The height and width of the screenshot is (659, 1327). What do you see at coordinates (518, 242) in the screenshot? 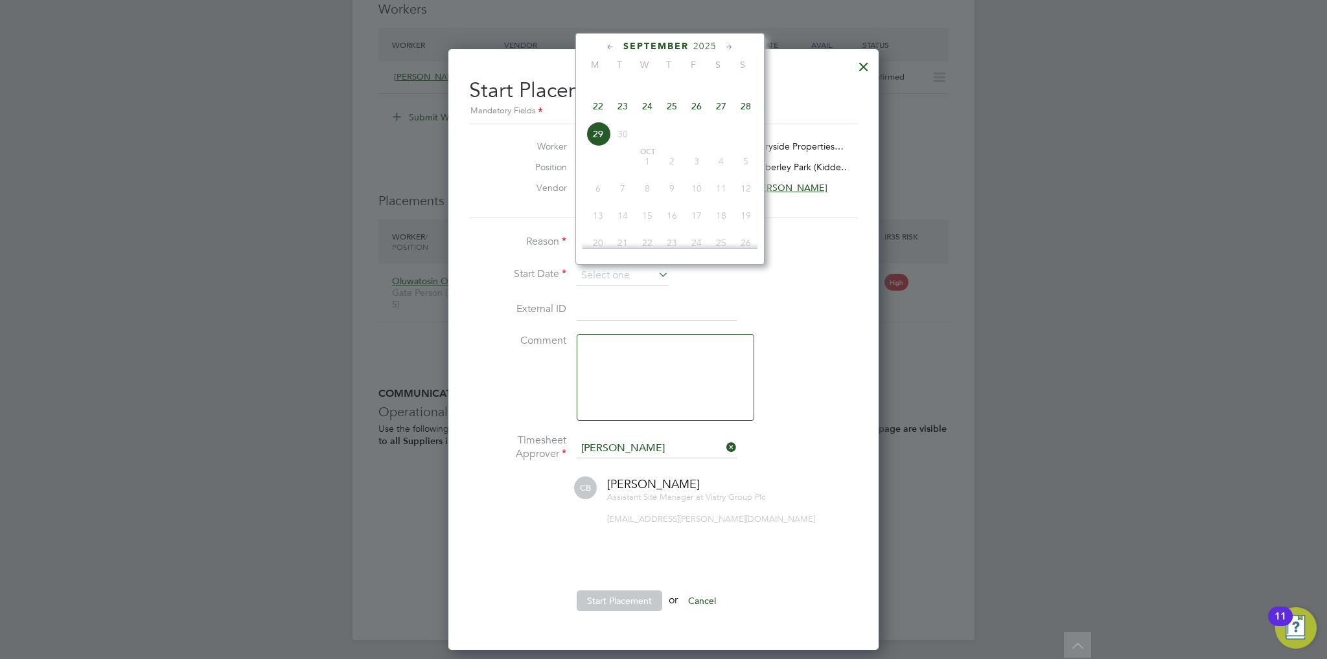
I see `label: Reason` at bounding box center [518, 242].